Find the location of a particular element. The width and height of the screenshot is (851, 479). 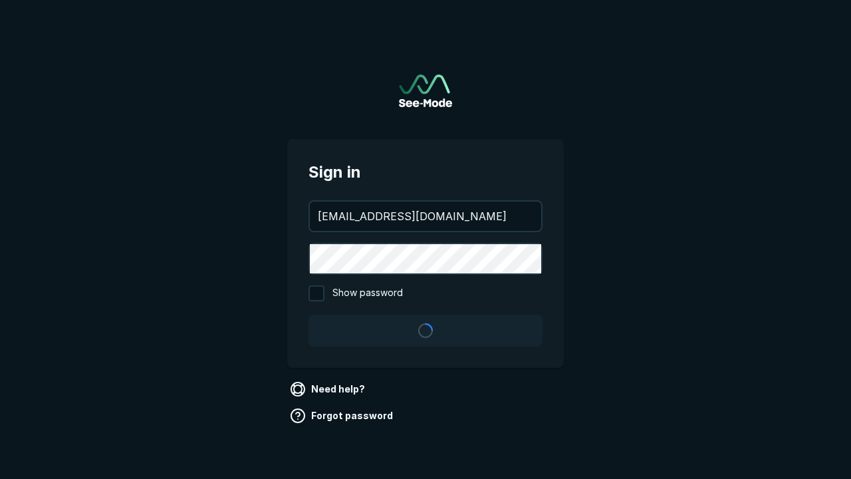

a: Need help? is located at coordinates (329, 389).